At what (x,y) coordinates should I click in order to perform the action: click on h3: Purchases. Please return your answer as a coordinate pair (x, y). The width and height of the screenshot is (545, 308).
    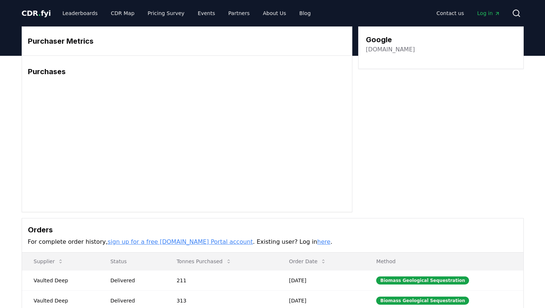
    Looking at the image, I should click on (187, 72).